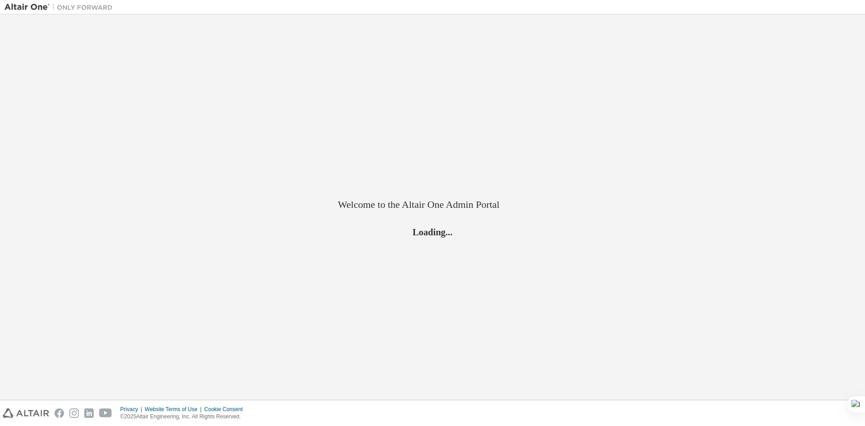 The image size is (865, 426). I want to click on p: © 2025 Altair Engineering, Inc. All Rights Reserved., so click(184, 416).